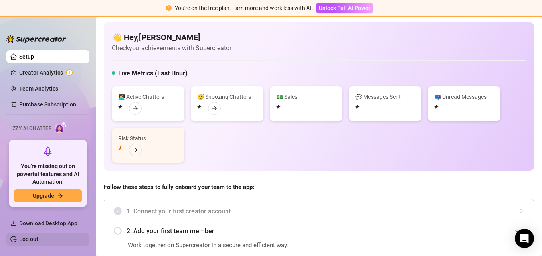 The height and width of the screenshot is (256, 542). I want to click on div: 📪 Unread Messages, so click(464, 97).